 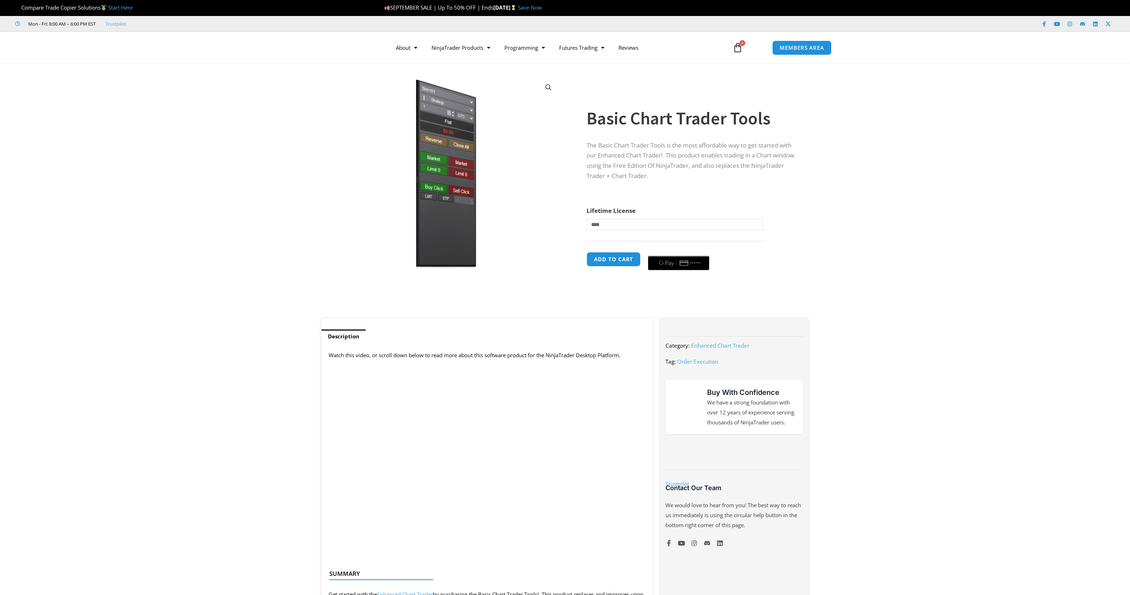 What do you see at coordinates (557, 48) in the screenshot?
I see `nav: Menu` at bounding box center [557, 48].